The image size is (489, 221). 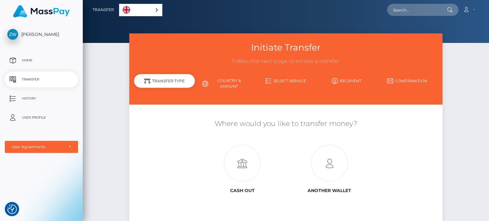 What do you see at coordinates (286, 81) in the screenshot?
I see `a: Select Service` at bounding box center [286, 81].